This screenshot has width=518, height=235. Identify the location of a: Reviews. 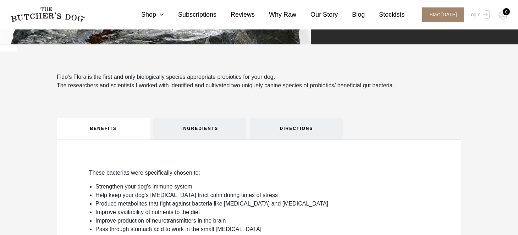
(235, 15).